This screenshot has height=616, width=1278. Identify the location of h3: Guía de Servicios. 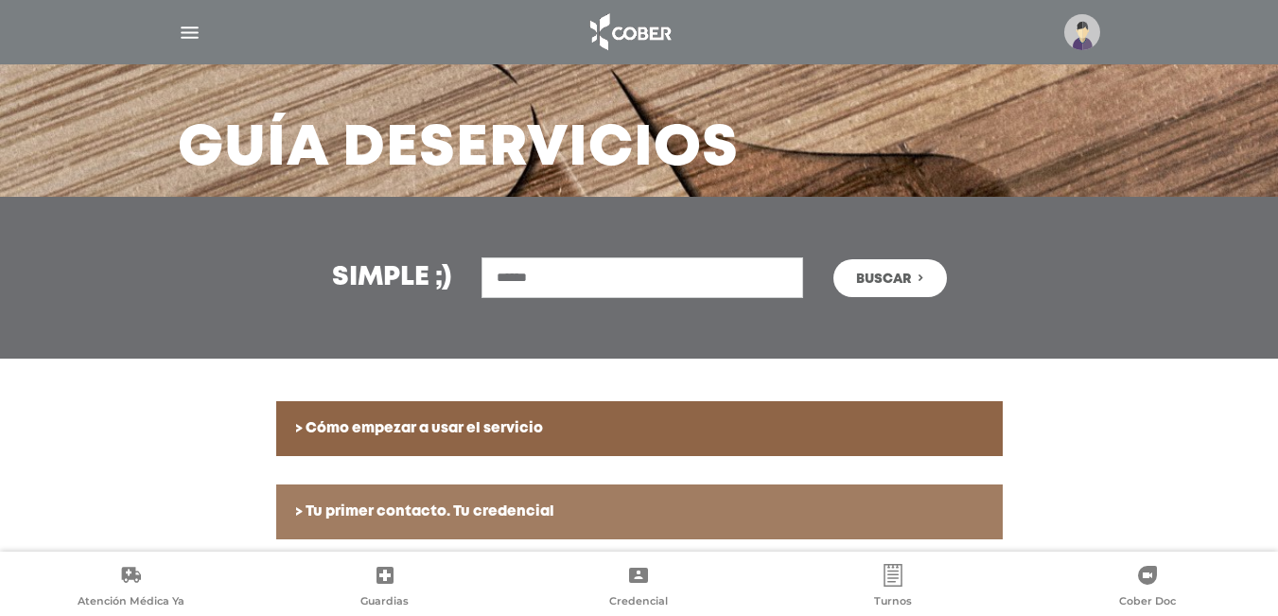
(458, 149).